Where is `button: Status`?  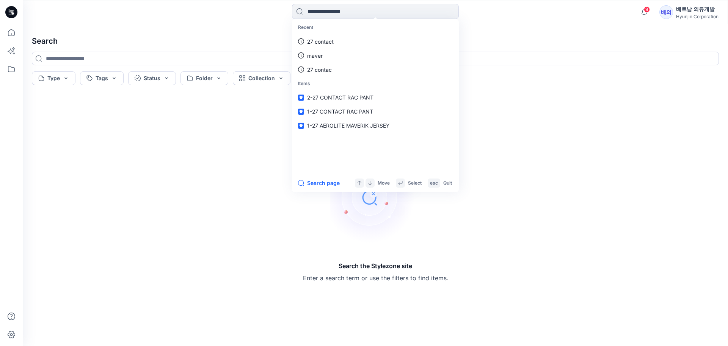
button: Status is located at coordinates (152, 78).